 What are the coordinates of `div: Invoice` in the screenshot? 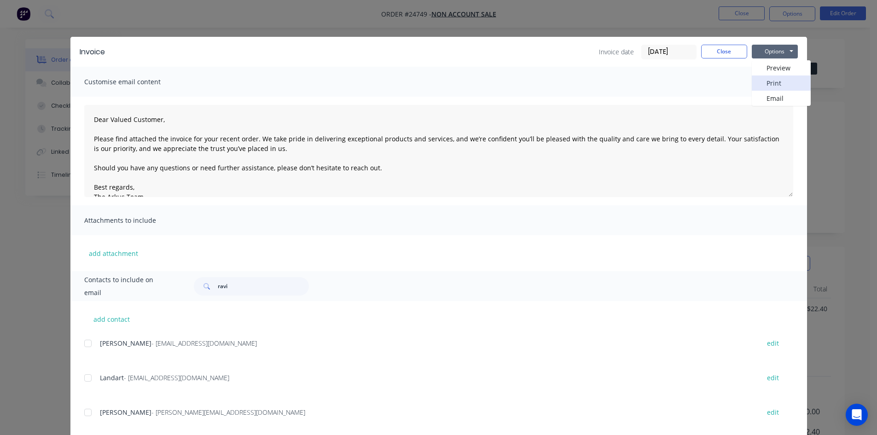 It's located at (92, 52).